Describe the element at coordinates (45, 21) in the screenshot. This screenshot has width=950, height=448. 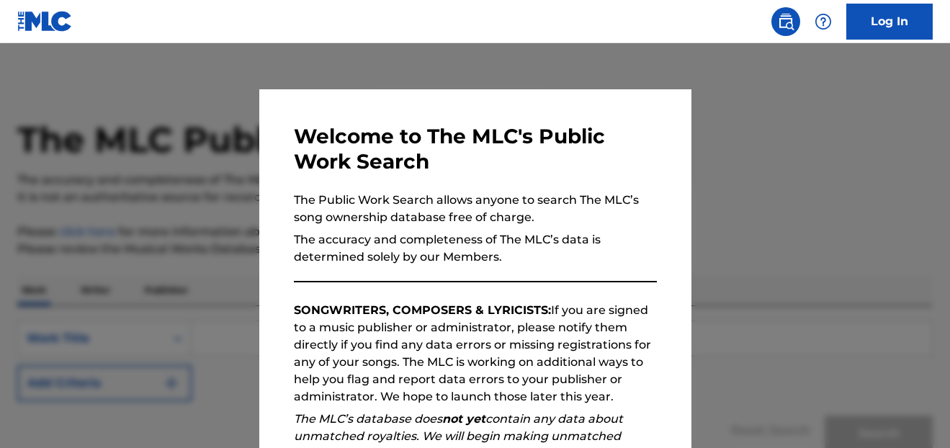
I see `img: MLC Logo` at that location.